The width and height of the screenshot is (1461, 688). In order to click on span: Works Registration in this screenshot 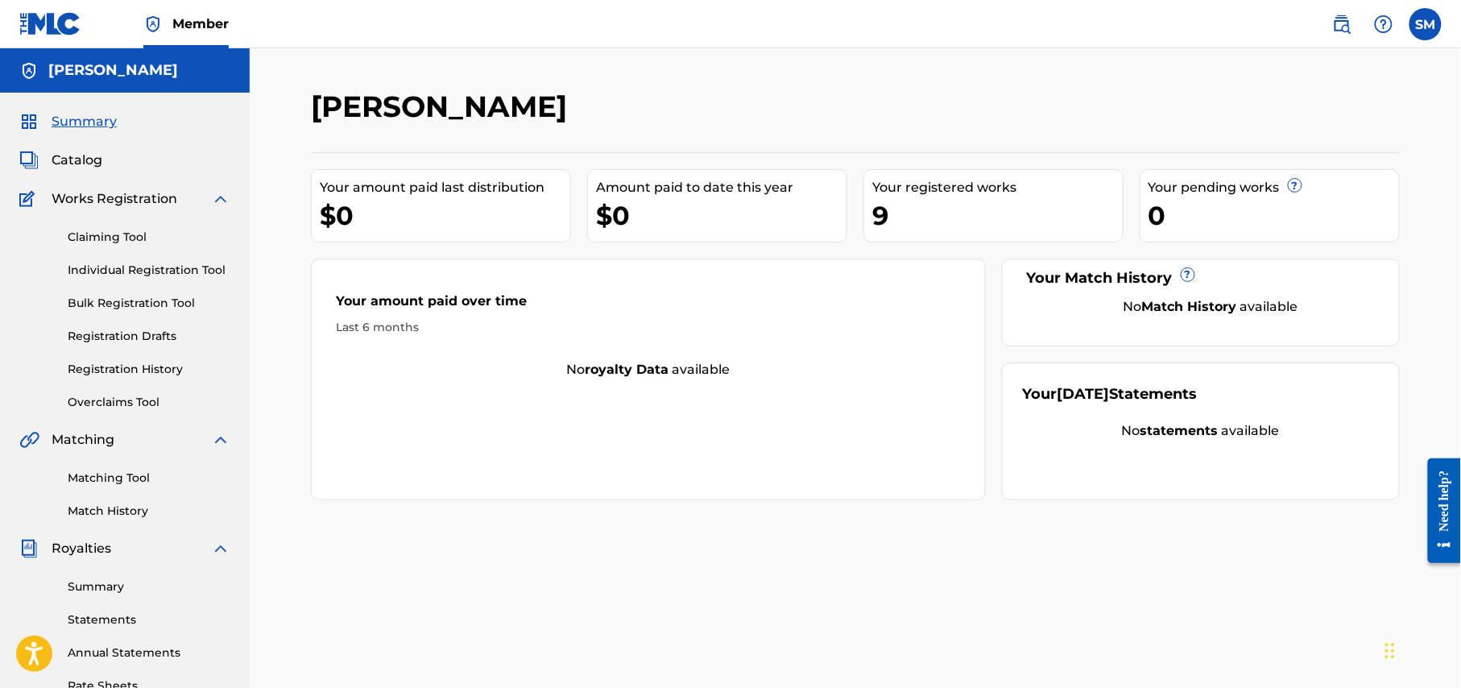, I will do `click(114, 199)`.